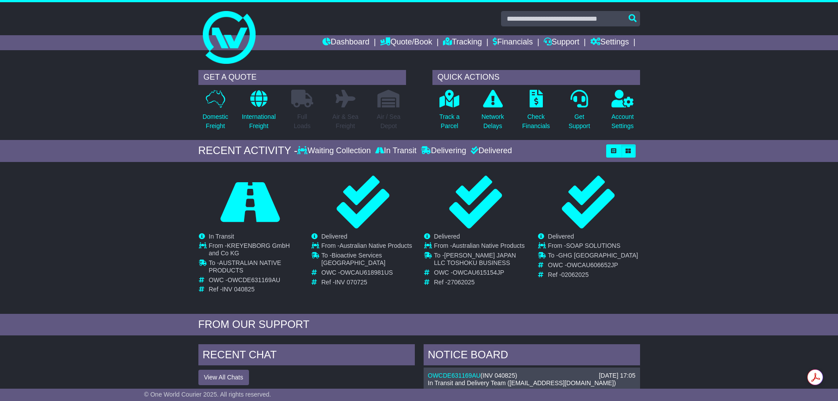  What do you see at coordinates (208, 394) in the screenshot?
I see `span: © One World Courier 2025. All rights reserved.` at bounding box center [208, 394].